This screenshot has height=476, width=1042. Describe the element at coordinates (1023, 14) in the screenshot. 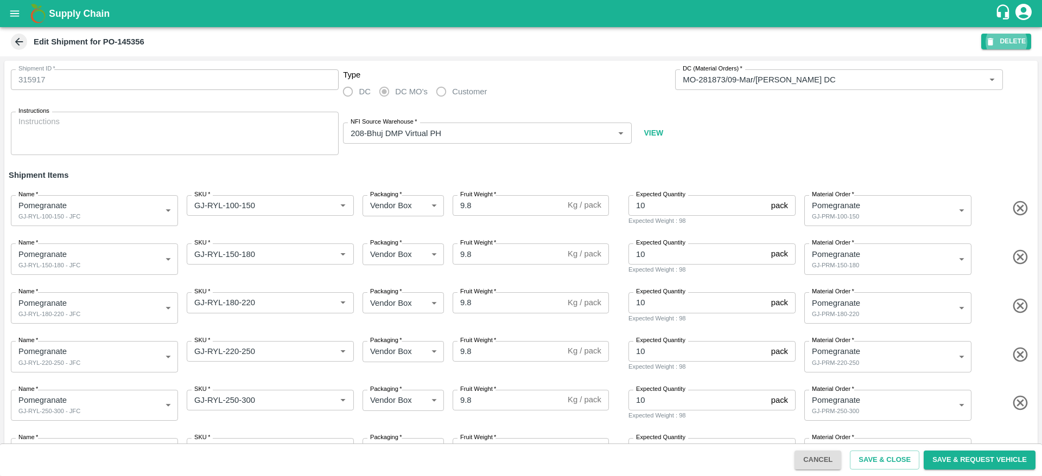

I see `div: account of current user` at that location.